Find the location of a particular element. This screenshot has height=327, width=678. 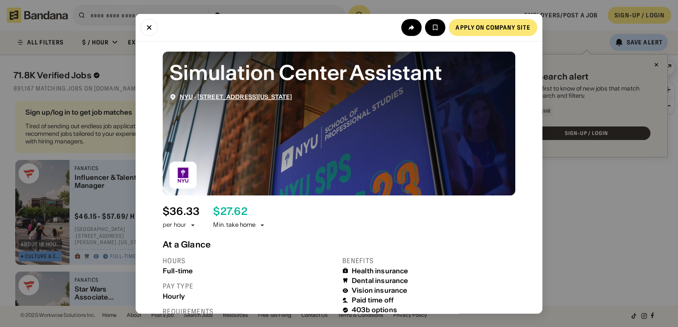

div: $ 27.62 is located at coordinates (230, 211).